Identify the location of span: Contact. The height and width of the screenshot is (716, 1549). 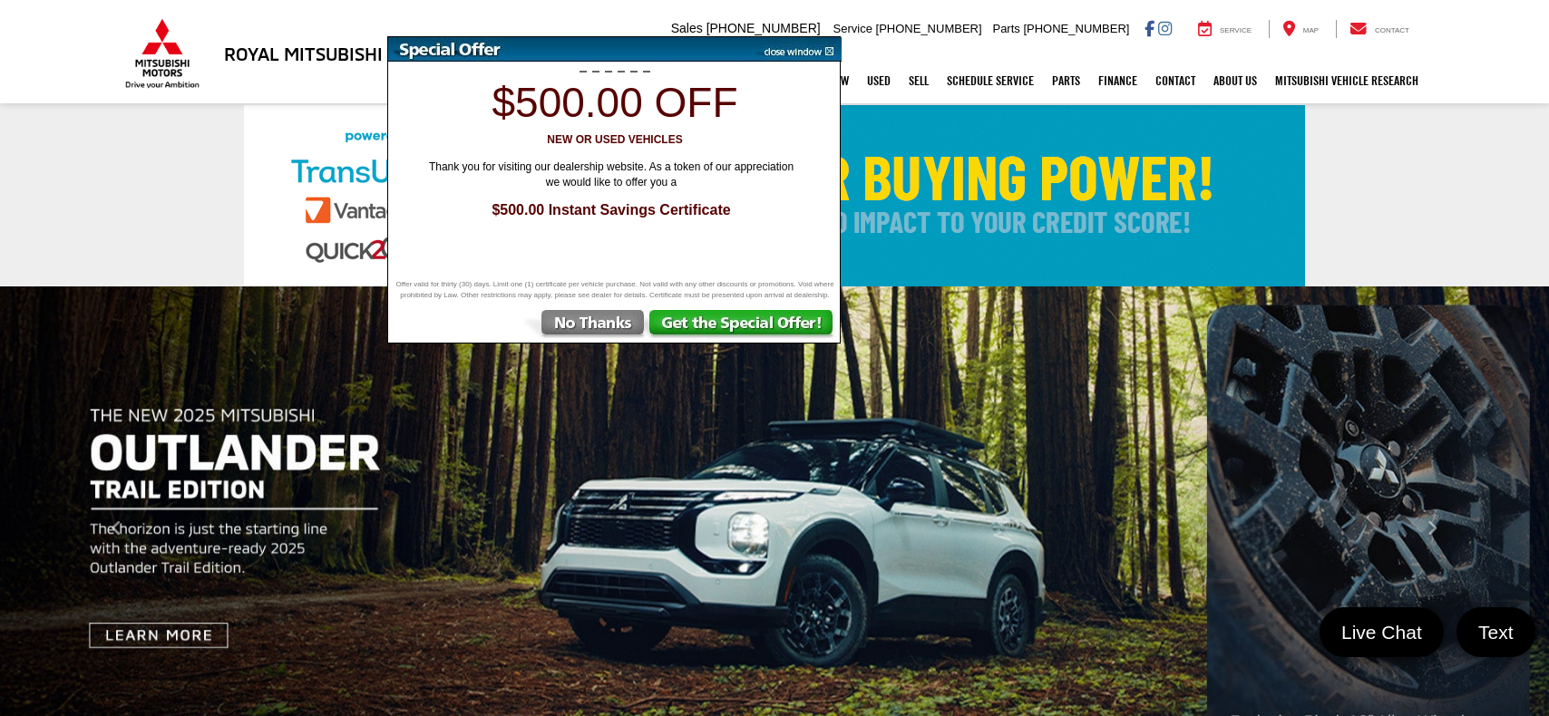
(1392, 30).